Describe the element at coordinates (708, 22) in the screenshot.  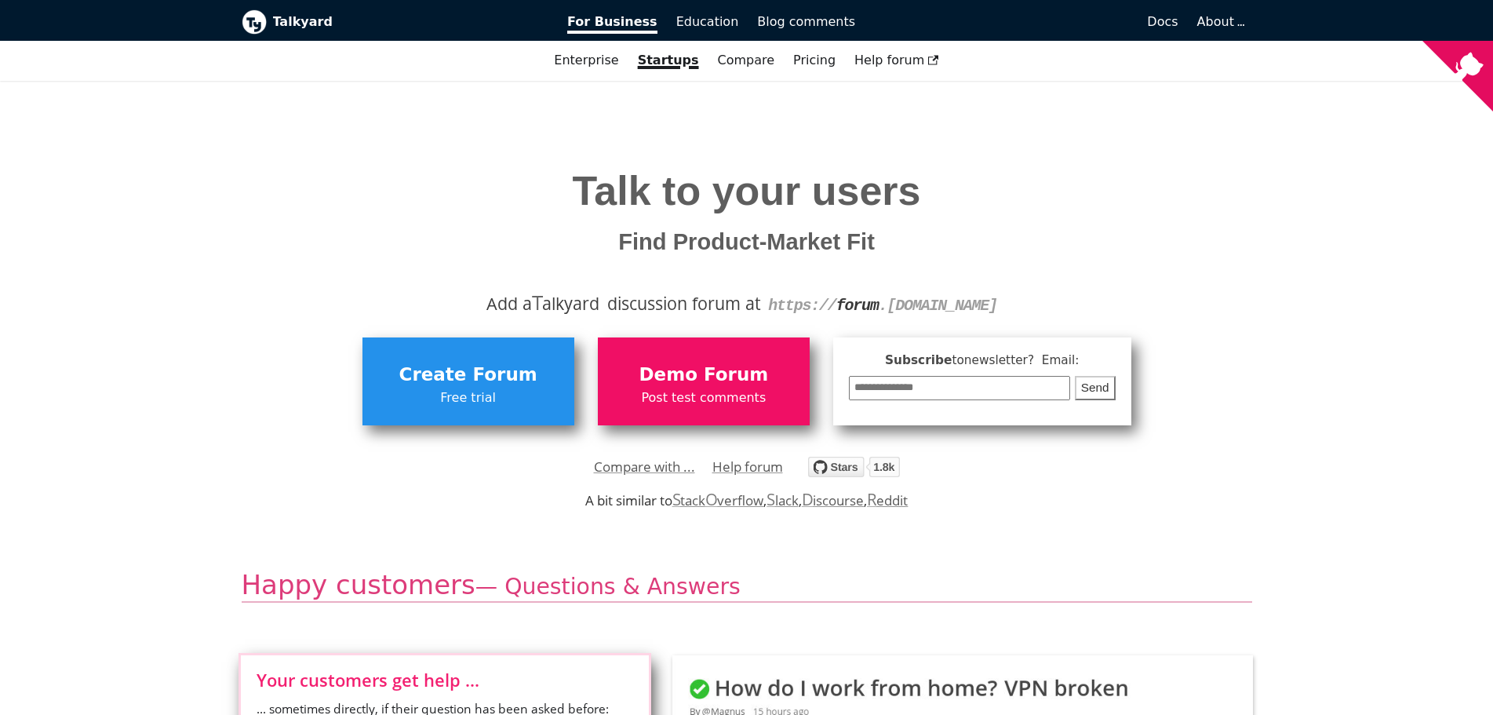
I see `a: Education` at that location.